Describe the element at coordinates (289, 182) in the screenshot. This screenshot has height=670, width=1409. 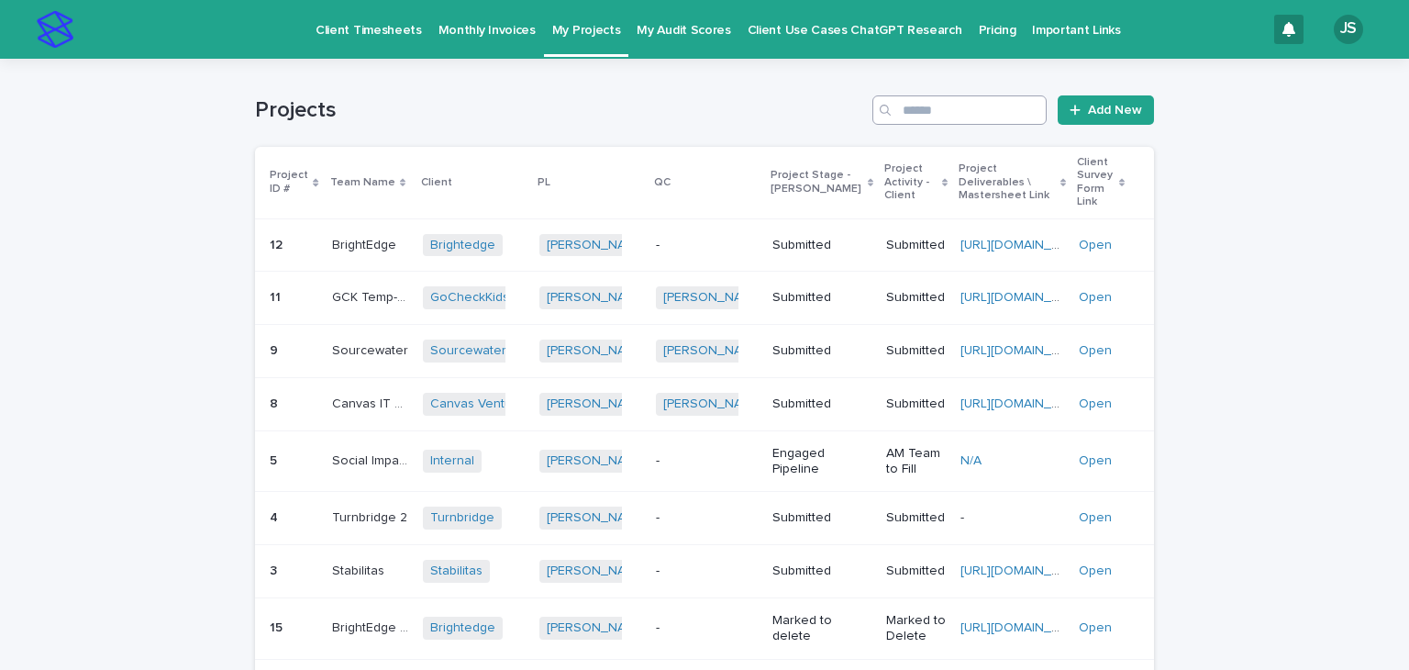
I see `p: Project ID #` at that location.